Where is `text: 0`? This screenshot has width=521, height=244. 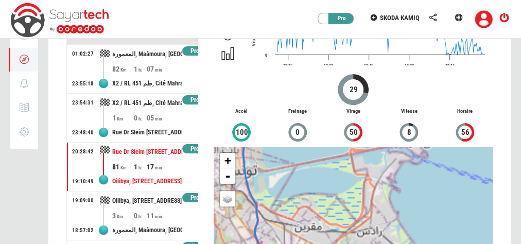
text: 0 is located at coordinates (266, 55).